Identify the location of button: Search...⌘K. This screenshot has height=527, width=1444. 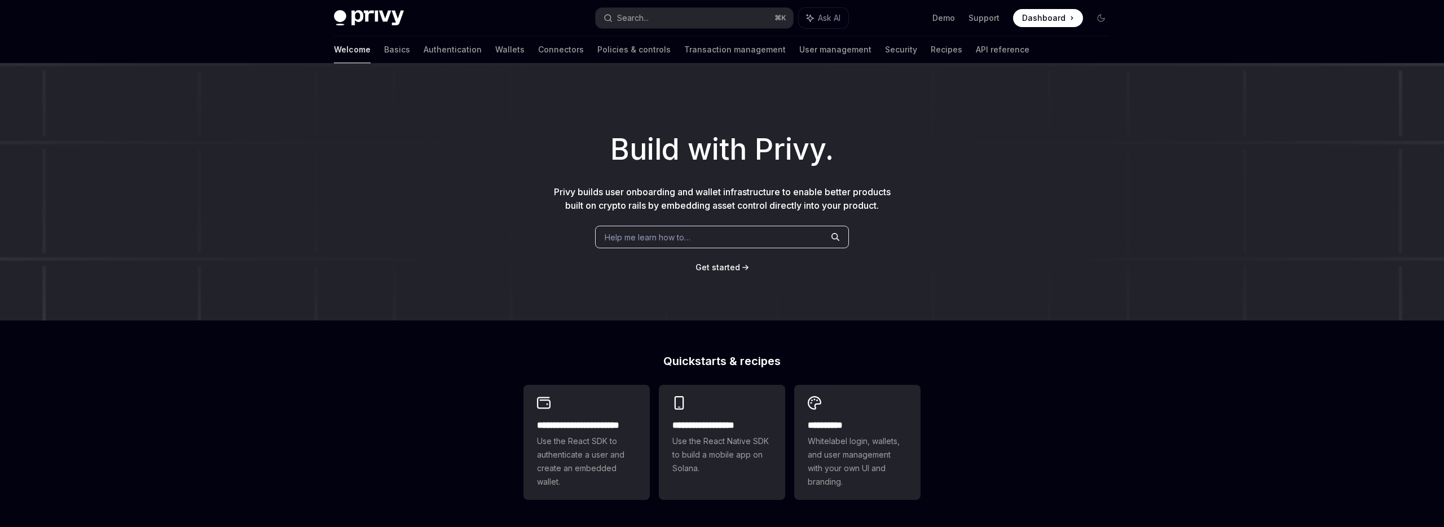
(694, 18).